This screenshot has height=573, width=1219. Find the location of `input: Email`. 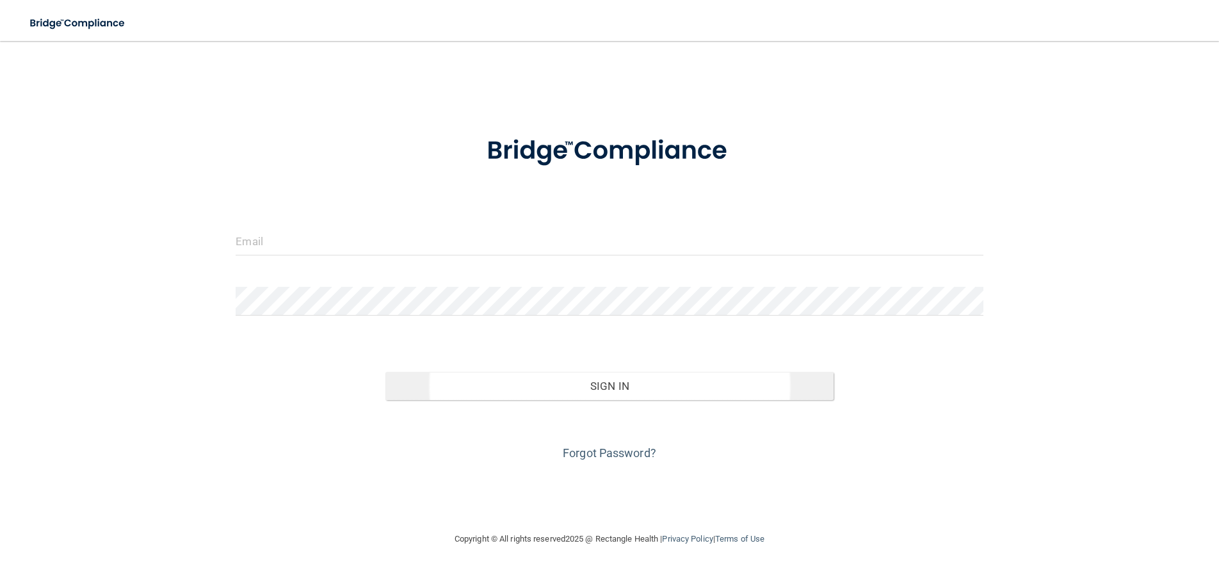

input: Email is located at coordinates (609, 241).